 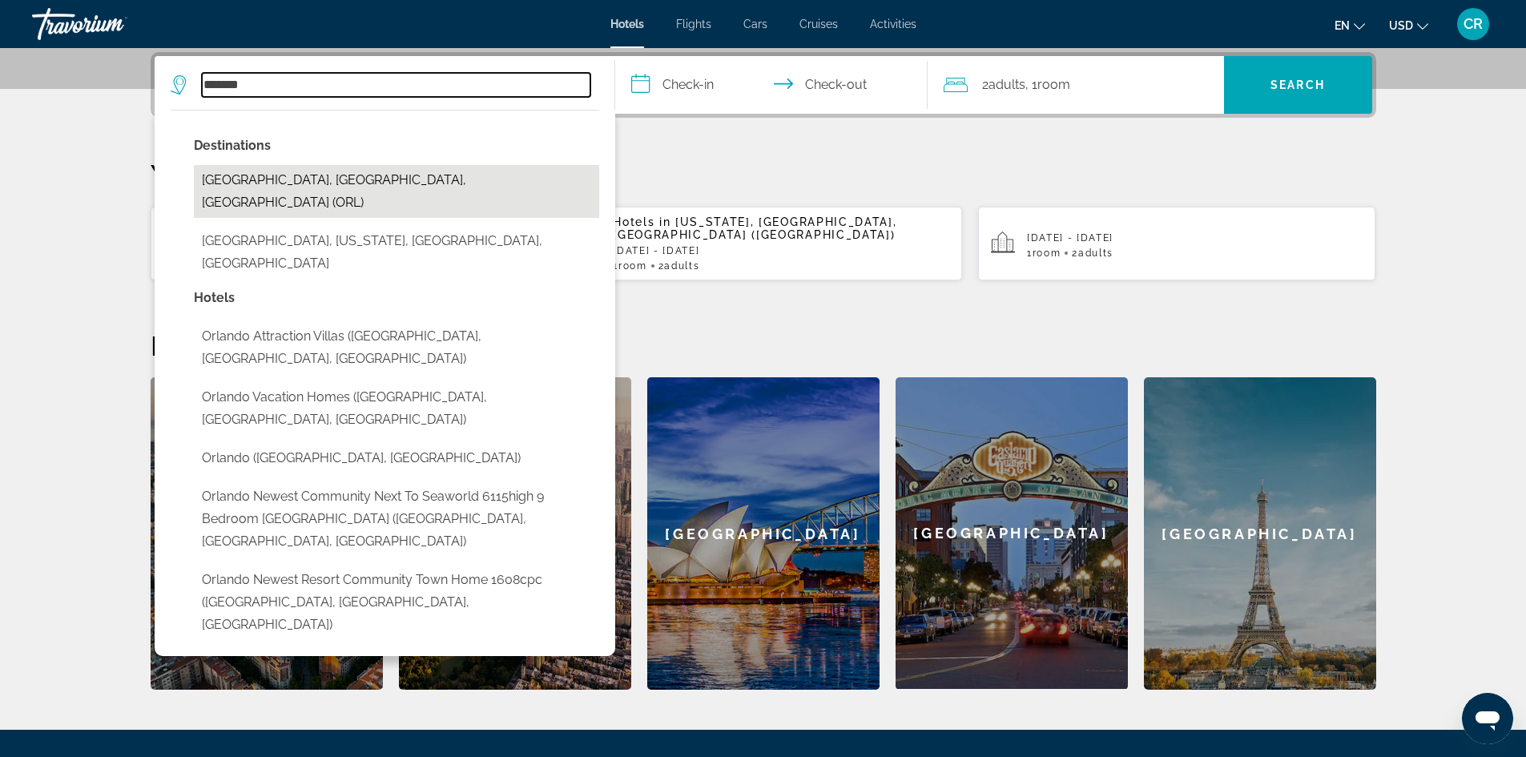 What do you see at coordinates (1298, 85) in the screenshot?
I see `button: Search` at bounding box center [1298, 85].